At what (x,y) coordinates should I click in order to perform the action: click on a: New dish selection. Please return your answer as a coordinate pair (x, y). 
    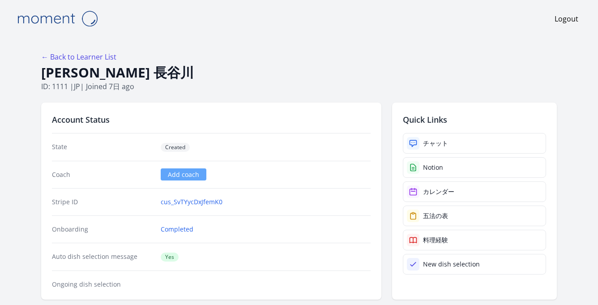
    Looking at the image, I should click on (474, 264).